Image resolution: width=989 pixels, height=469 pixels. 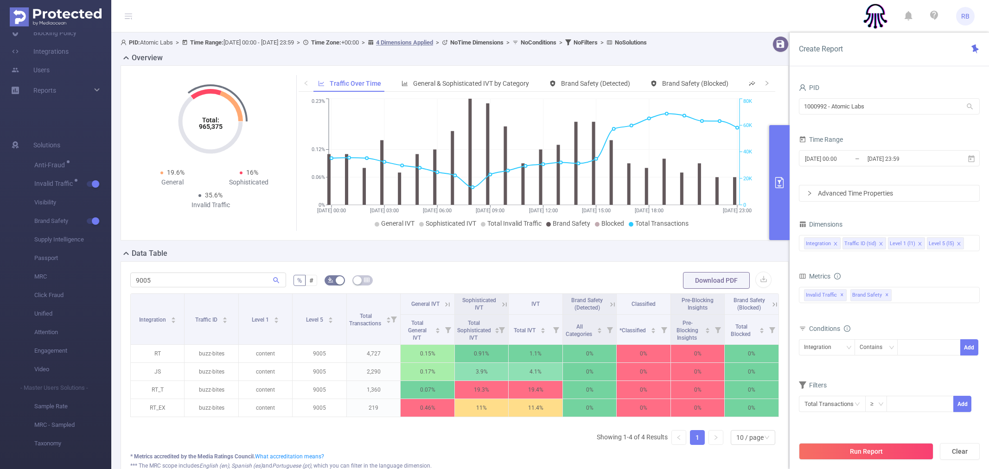 What do you see at coordinates (73, 444) in the screenshot?
I see `span: Taxonomy` at bounding box center [73, 444].